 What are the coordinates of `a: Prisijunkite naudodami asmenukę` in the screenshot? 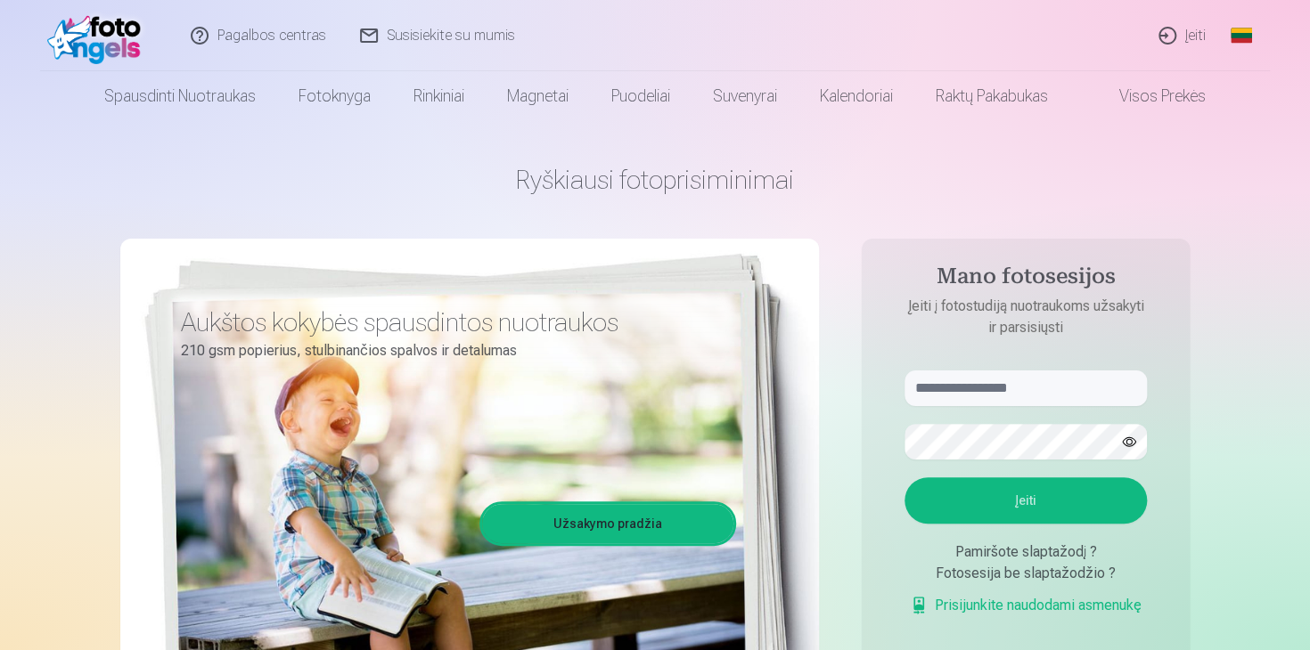 It's located at (1026, 606).